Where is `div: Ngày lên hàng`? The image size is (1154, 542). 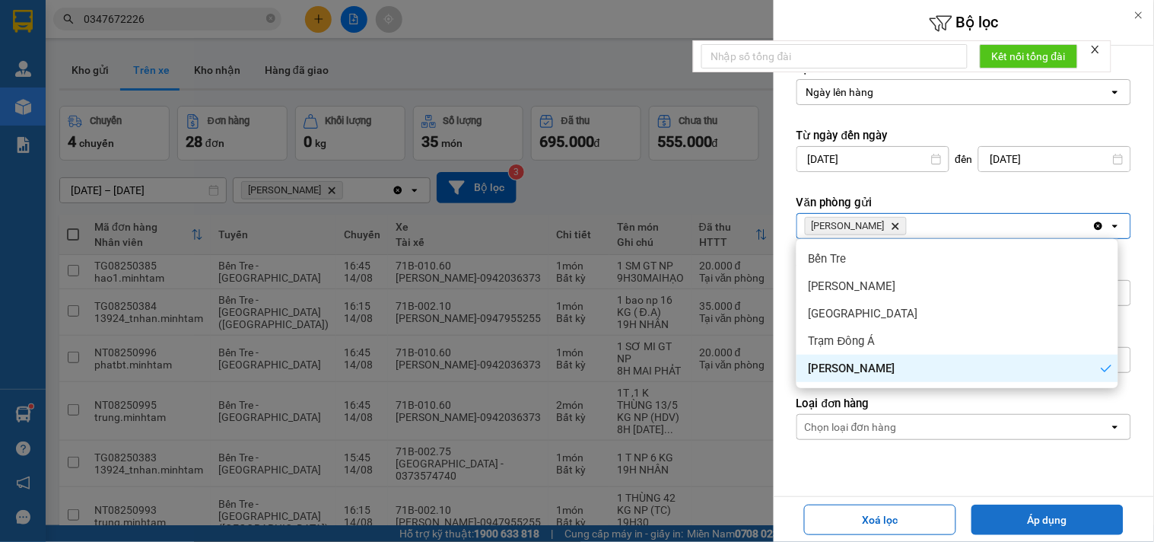 div: Ngày lên hàng is located at coordinates (840, 92).